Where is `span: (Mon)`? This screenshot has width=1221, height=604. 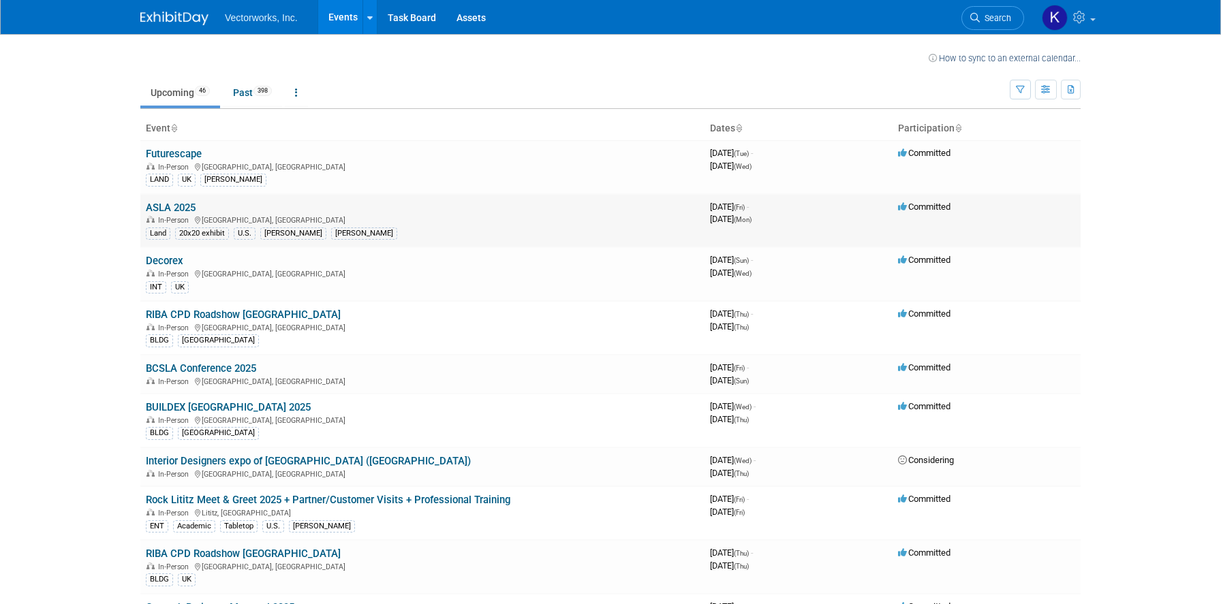 span: (Mon) is located at coordinates (742, 219).